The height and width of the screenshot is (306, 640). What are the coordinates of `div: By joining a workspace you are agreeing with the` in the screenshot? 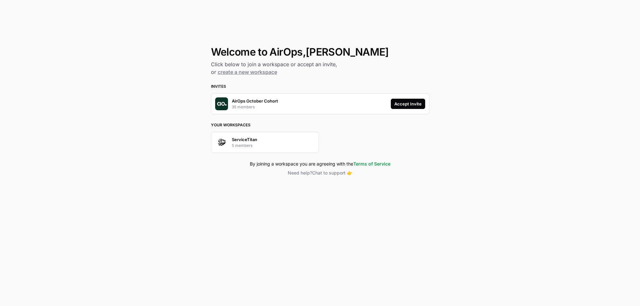 It's located at (320, 164).